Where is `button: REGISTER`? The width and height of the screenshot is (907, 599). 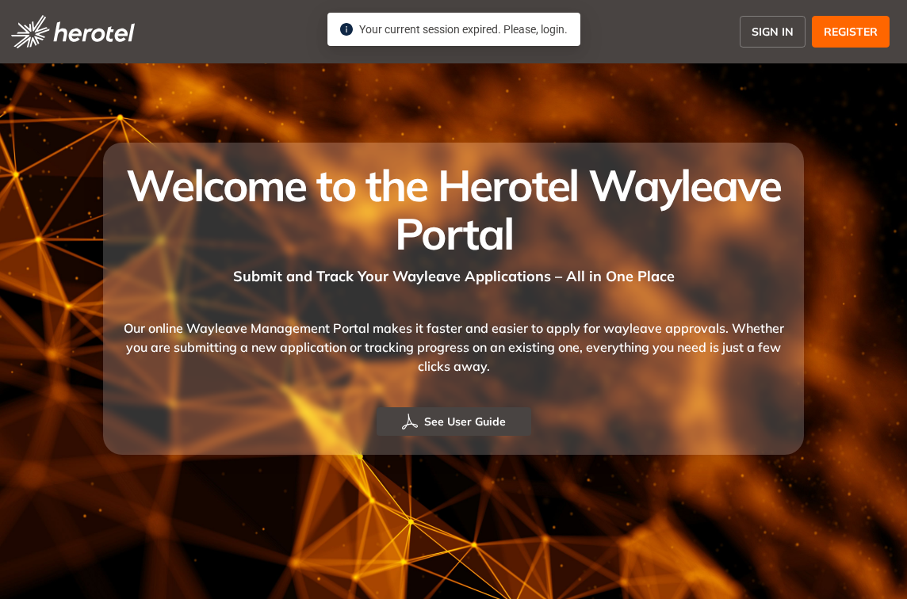
button: REGISTER is located at coordinates (850, 32).